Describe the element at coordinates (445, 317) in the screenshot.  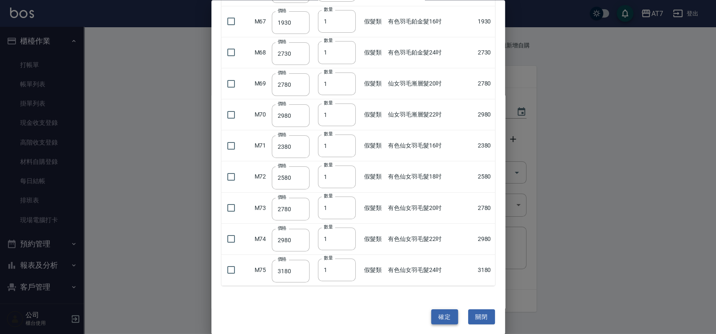
I see `button: 確定` at that location.